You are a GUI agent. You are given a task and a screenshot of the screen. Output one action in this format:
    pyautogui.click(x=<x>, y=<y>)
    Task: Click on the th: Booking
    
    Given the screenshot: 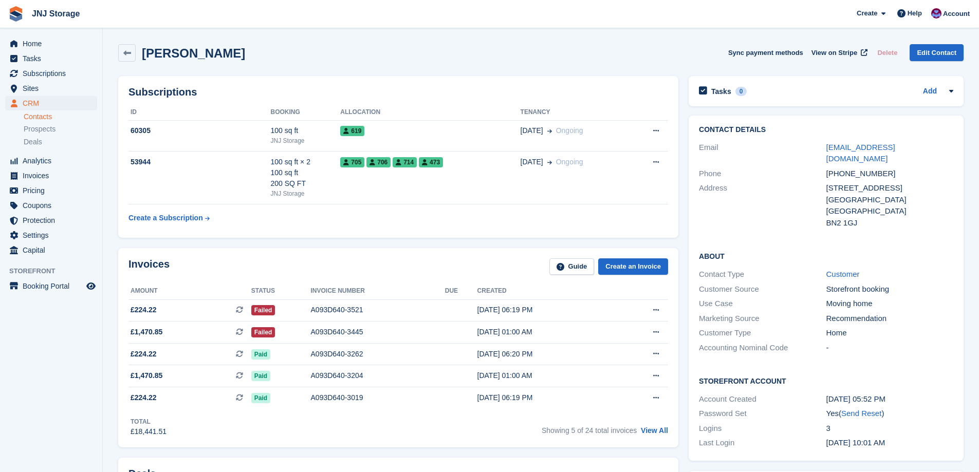 What is the action you would take?
    pyautogui.click(x=306, y=113)
    